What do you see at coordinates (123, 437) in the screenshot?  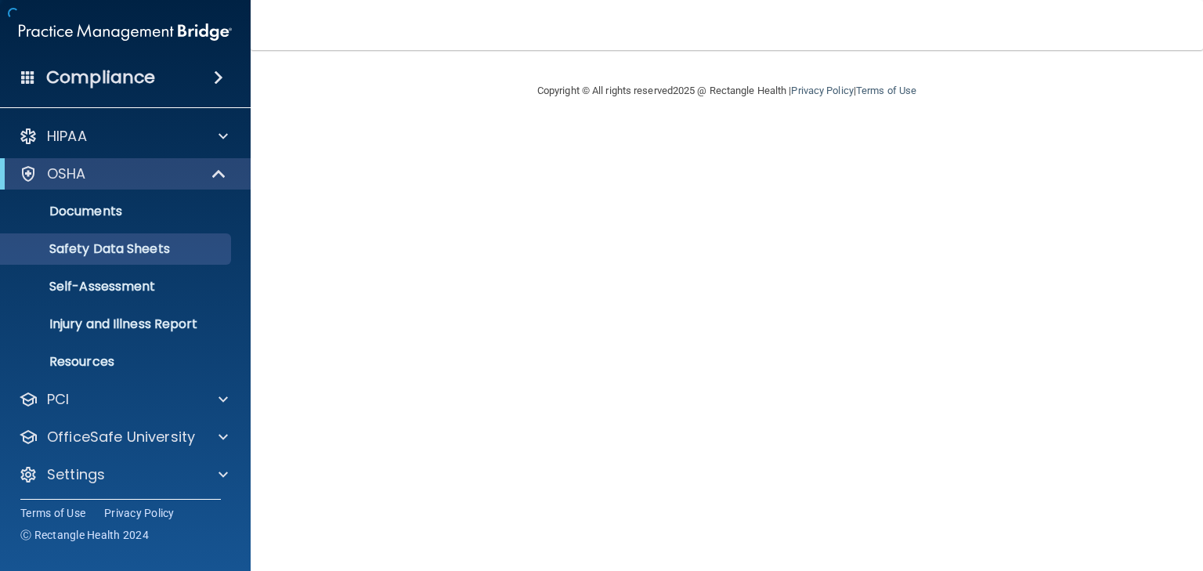 I see `a: OfficeSafe University` at bounding box center [123, 437].